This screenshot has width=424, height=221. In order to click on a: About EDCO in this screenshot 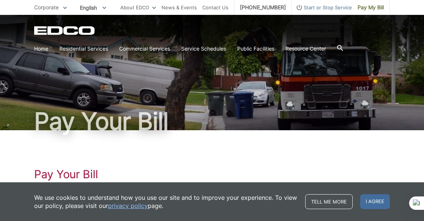, I will do `click(138, 7)`.